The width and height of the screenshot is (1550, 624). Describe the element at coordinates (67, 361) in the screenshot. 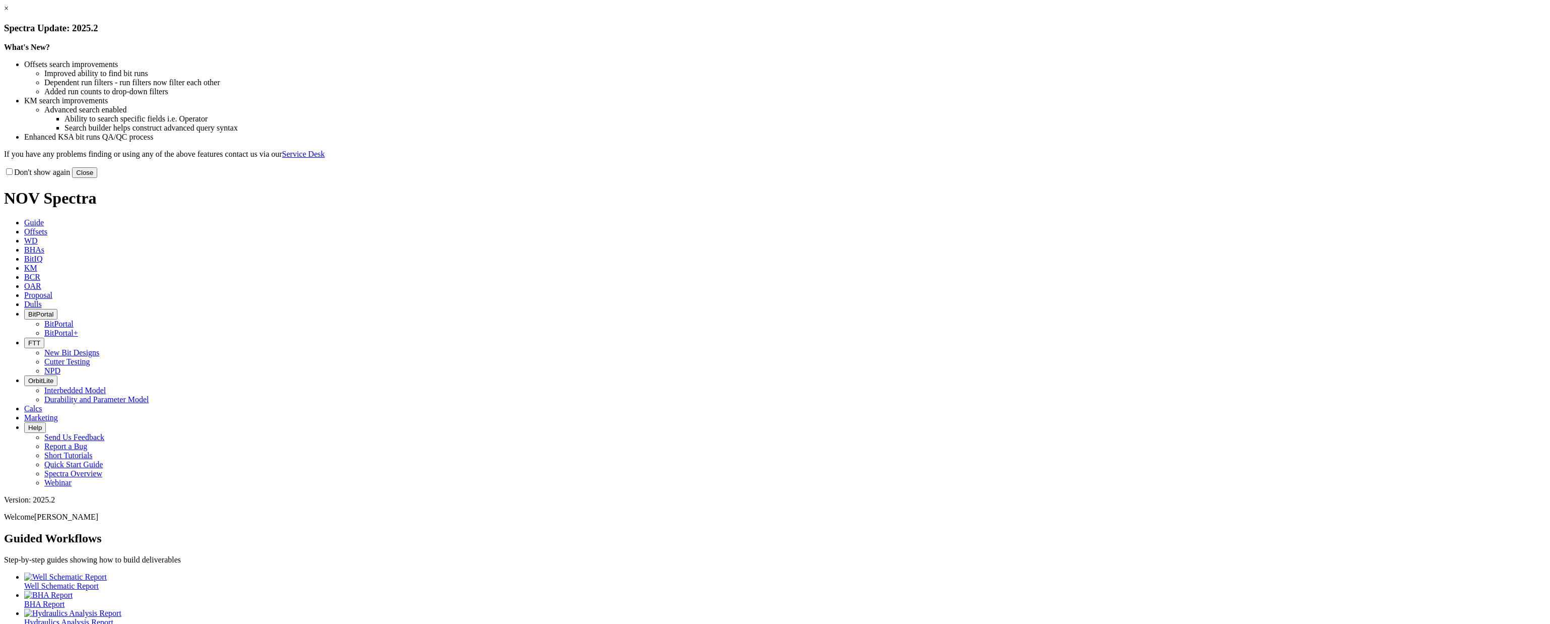

I see `a: Cutter Testing` at that location.